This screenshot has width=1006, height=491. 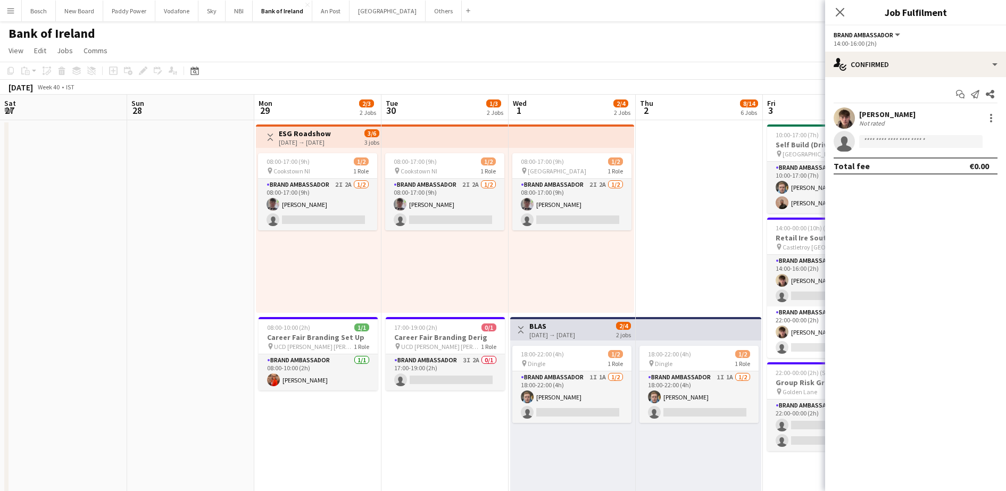 I want to click on button: NBI, so click(x=239, y=11).